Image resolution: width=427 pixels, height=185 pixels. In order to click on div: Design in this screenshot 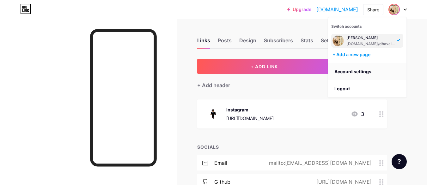, I will do `click(248, 42)`.